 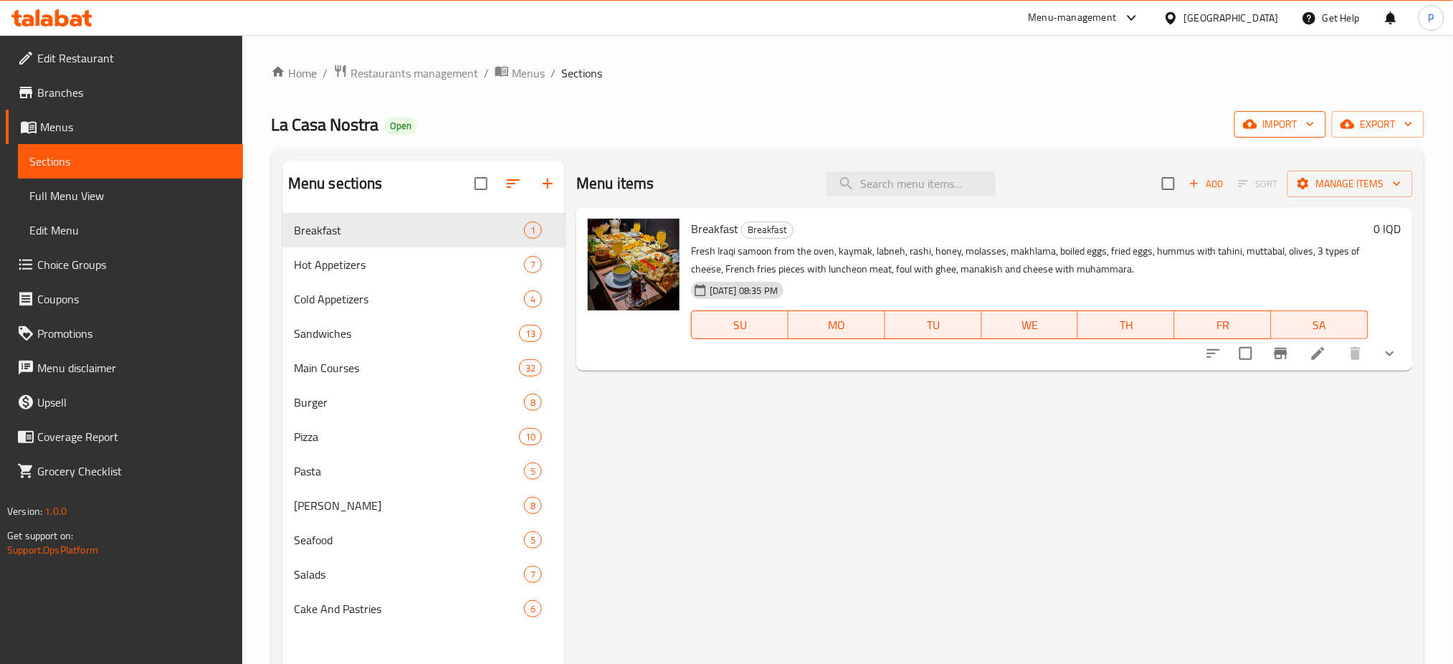 What do you see at coordinates (740, 325) in the screenshot?
I see `button: SU` at bounding box center [740, 325].